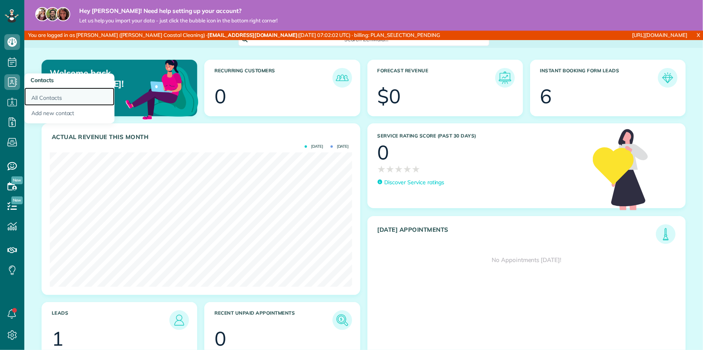  What do you see at coordinates (547, 96) in the screenshot?
I see `div: 6` at bounding box center [547, 96].